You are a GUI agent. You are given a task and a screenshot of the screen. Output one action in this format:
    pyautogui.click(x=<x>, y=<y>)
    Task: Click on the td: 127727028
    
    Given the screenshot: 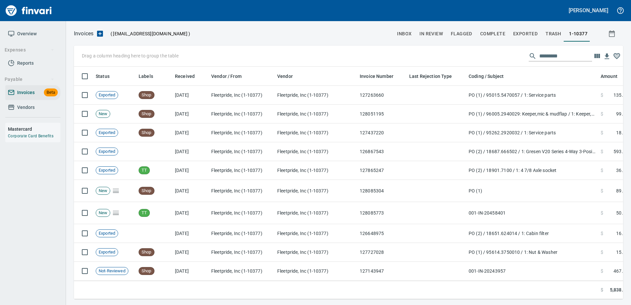 What is the action you would take?
    pyautogui.click(x=382, y=252)
    